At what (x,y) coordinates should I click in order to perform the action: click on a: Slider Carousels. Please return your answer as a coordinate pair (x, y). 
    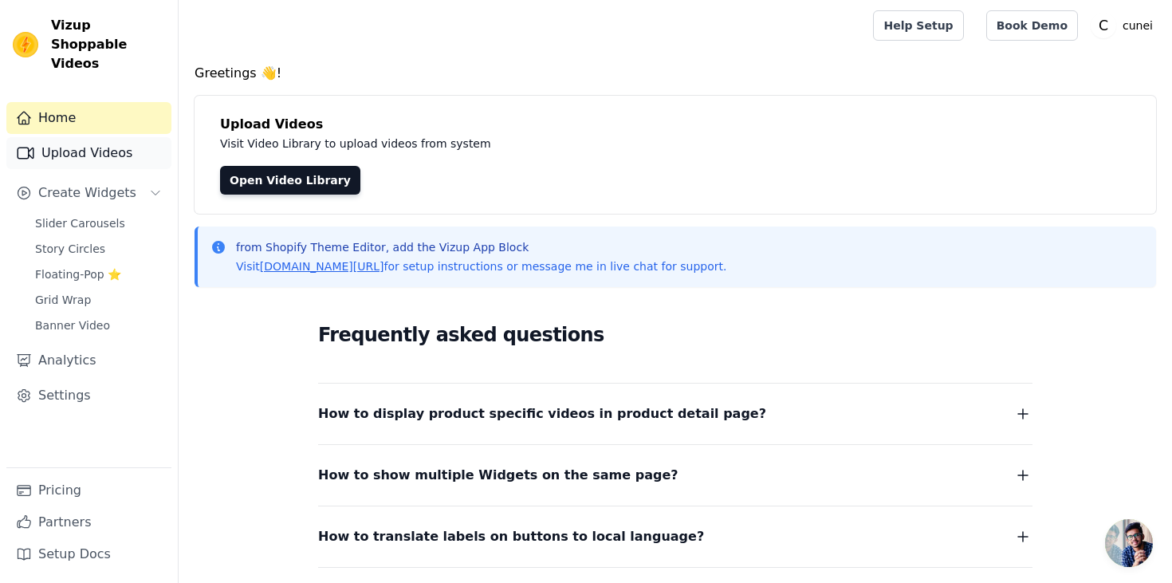
    Looking at the image, I should click on (98, 223).